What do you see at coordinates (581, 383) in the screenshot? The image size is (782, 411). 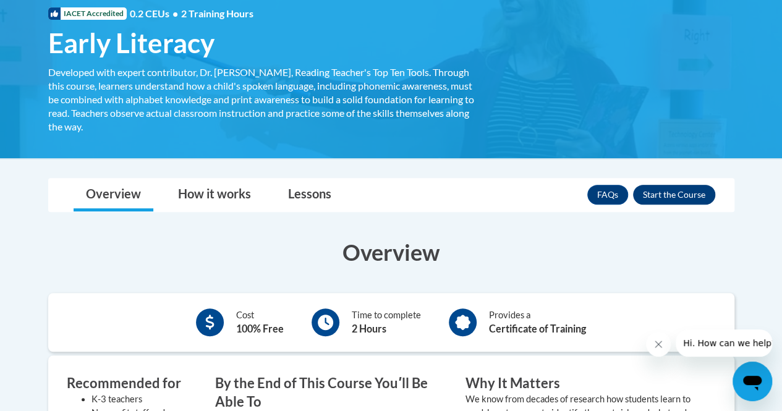 I see `h3: Why It Matters` at bounding box center [581, 383].